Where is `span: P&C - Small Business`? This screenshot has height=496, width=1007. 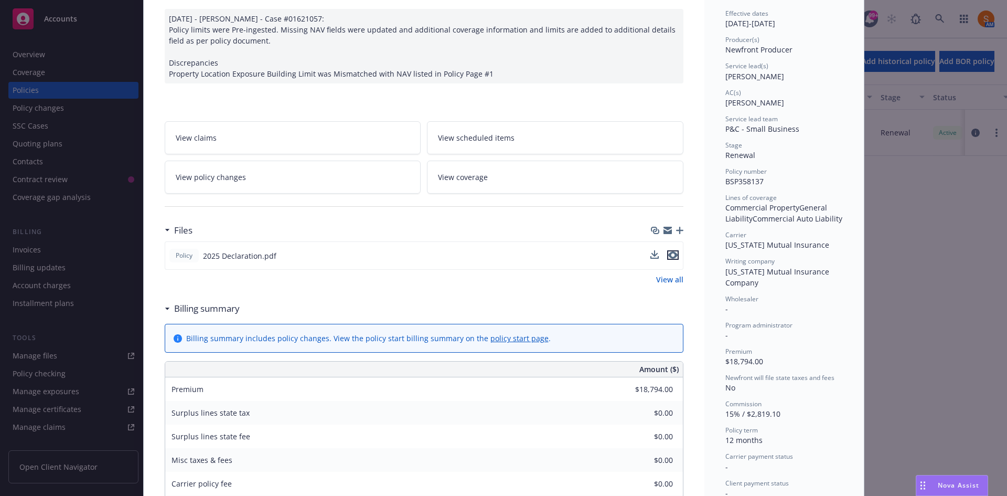
span: P&C - Small Business is located at coordinates (762, 129).